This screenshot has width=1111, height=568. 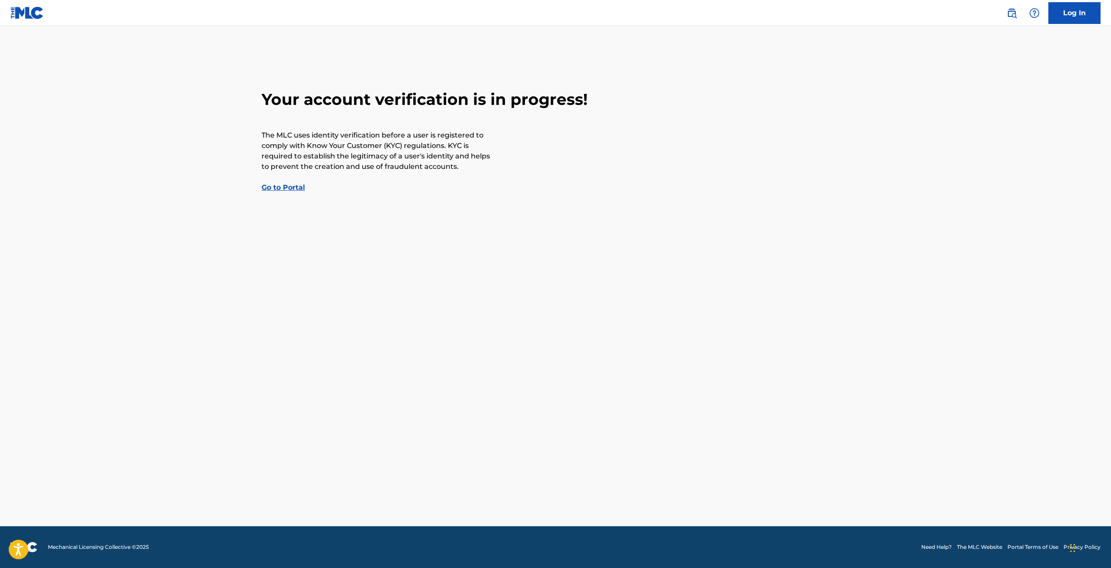 I want to click on h2: Your account verification is in progress!, so click(x=556, y=99).